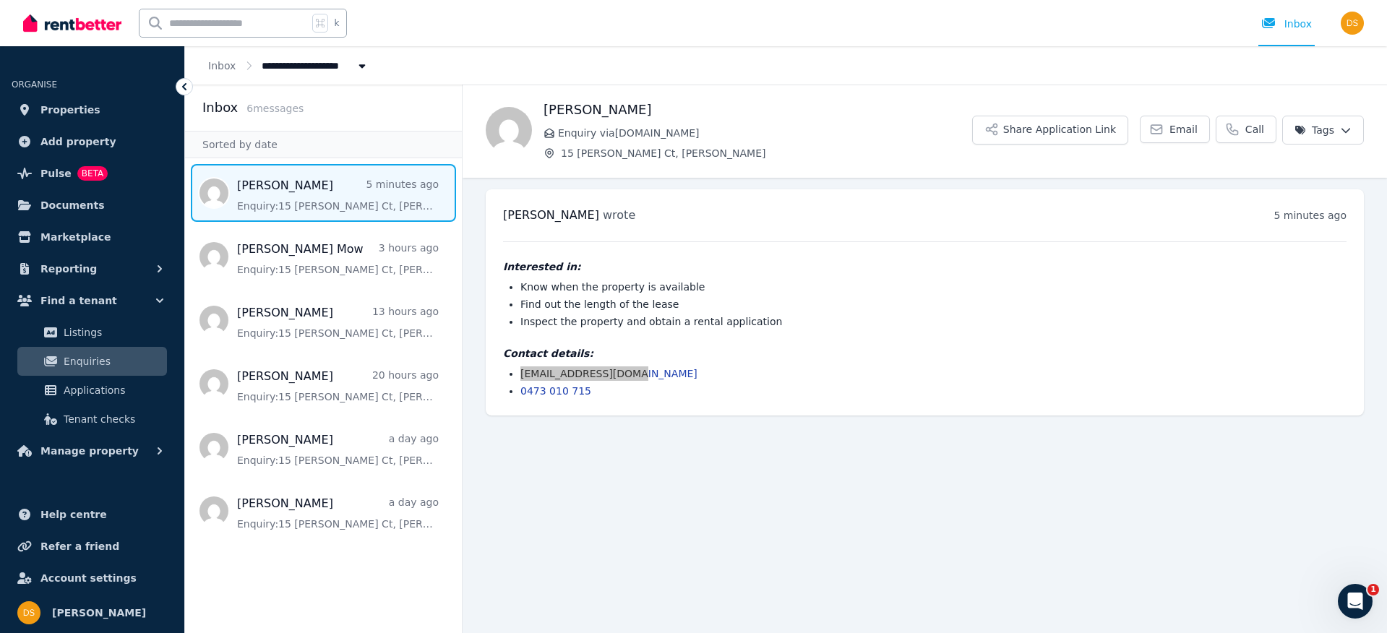  What do you see at coordinates (275, 108) in the screenshot?
I see `span: 6 message s` at bounding box center [275, 108].